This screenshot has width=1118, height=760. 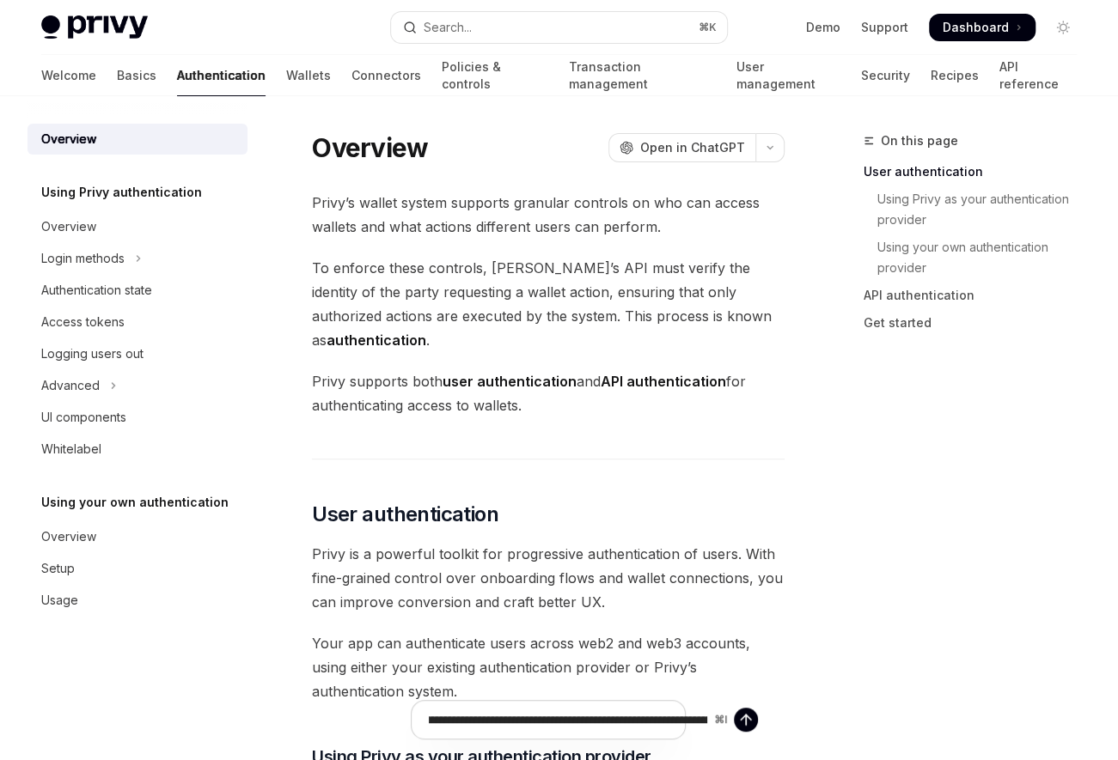 What do you see at coordinates (663, 382) in the screenshot?
I see `strong: API authentication` at bounding box center [663, 382].